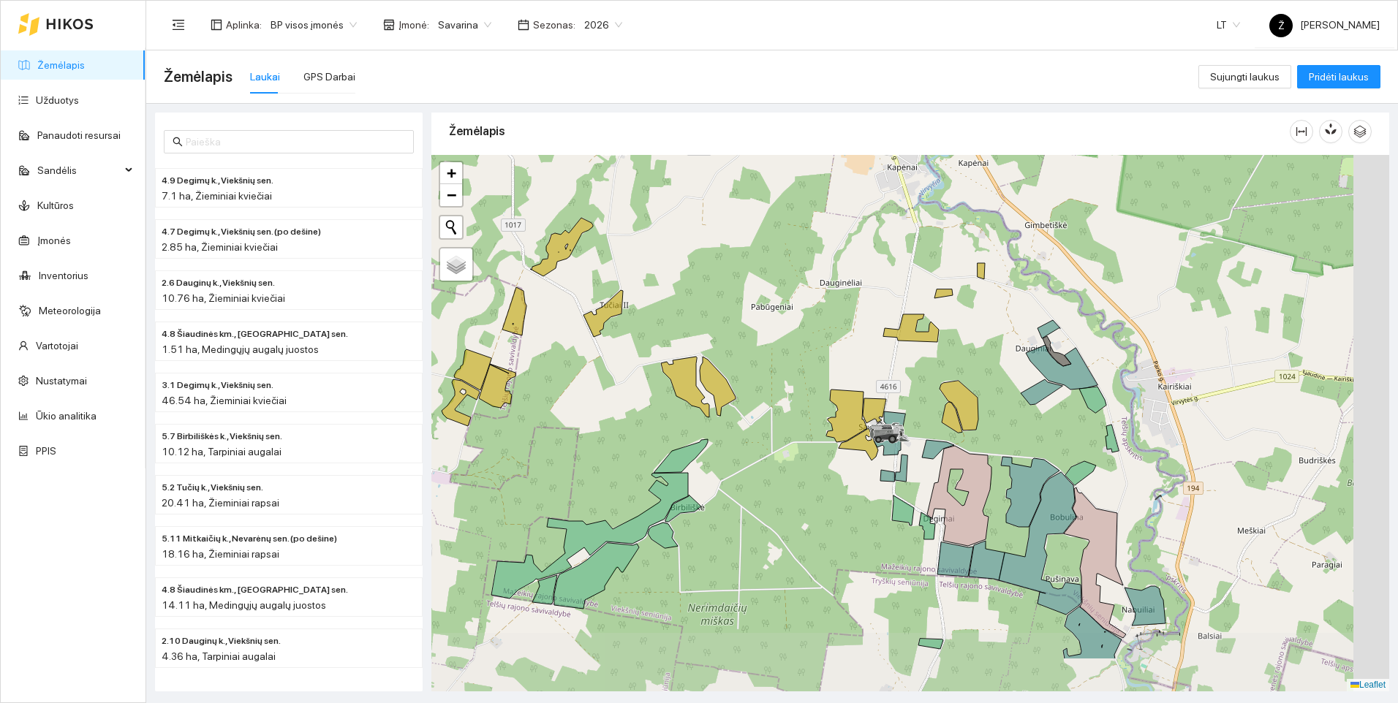 This screenshot has width=1398, height=703. Describe the element at coordinates (603, 25) in the screenshot. I see `span: 2026` at that location.